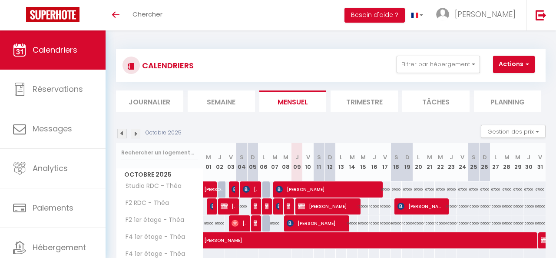  I want to click on th: 26, so click(484, 162).